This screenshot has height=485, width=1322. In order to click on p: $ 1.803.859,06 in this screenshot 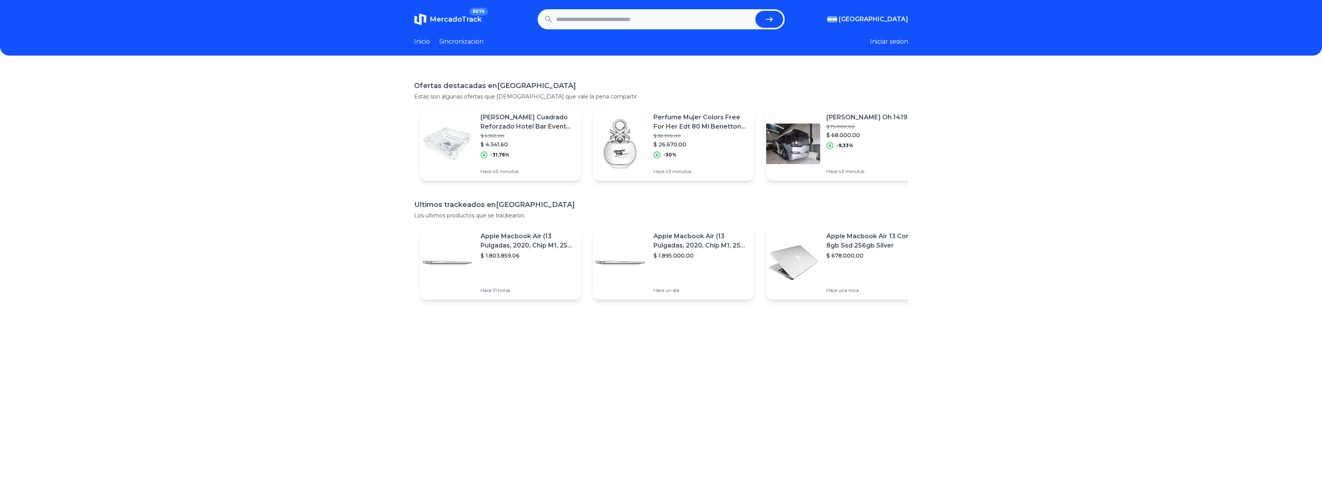, I will do `click(528, 255)`.